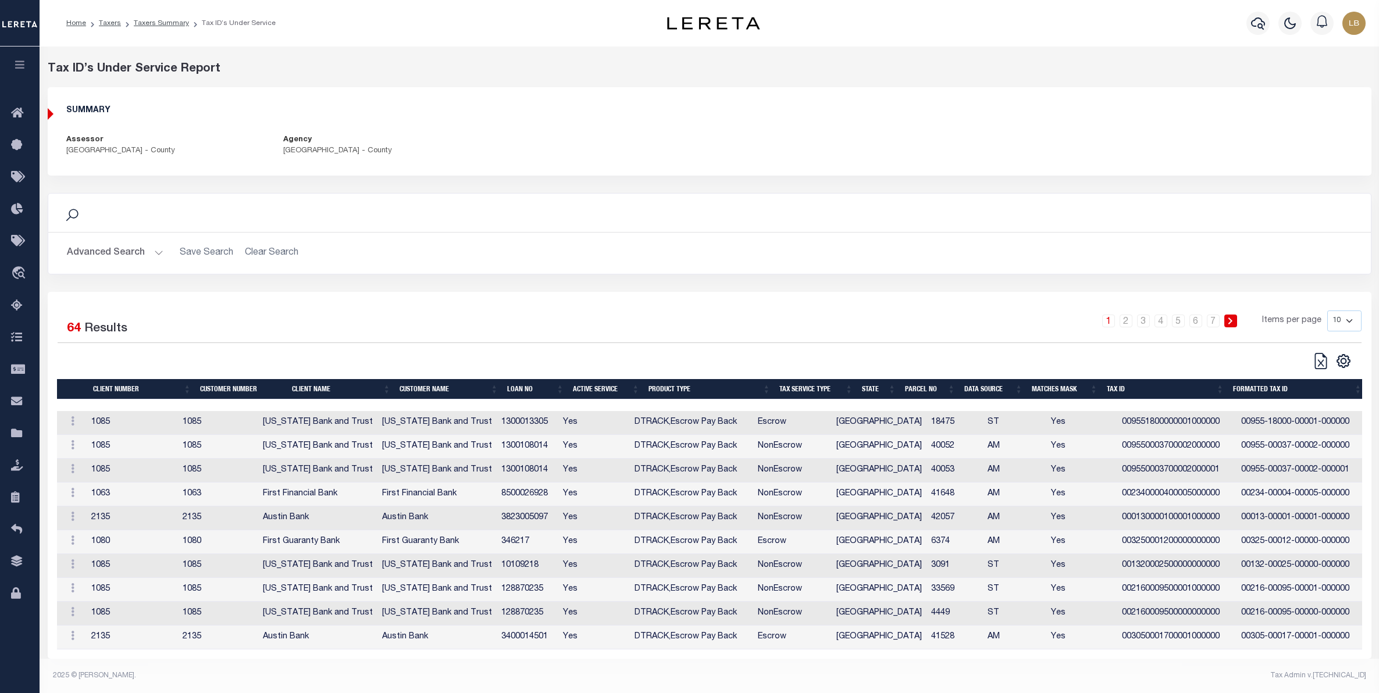 This screenshot has width=1379, height=693. Describe the element at coordinates (1213, 321) in the screenshot. I see `a: 7` at that location.